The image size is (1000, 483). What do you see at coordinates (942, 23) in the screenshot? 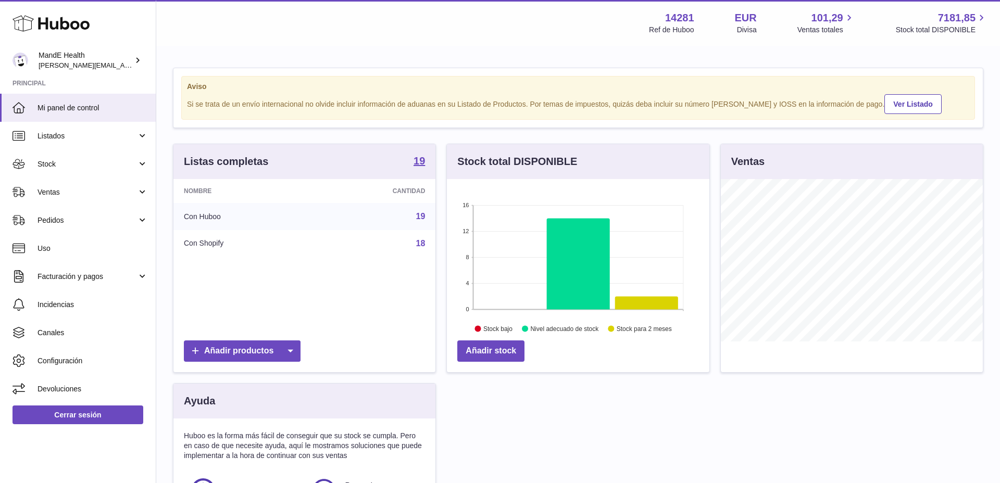
I see `a: 7181,85 Stock total DISPONIBLE` at bounding box center [942, 23].